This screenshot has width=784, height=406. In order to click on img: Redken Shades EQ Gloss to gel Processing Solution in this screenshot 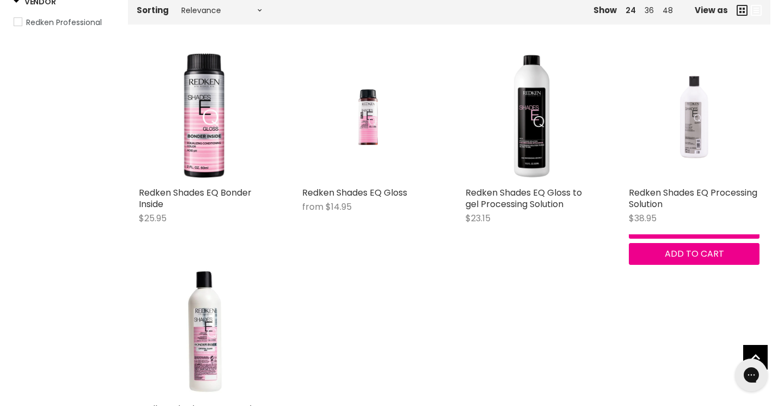, I will do `click(531, 116)`.